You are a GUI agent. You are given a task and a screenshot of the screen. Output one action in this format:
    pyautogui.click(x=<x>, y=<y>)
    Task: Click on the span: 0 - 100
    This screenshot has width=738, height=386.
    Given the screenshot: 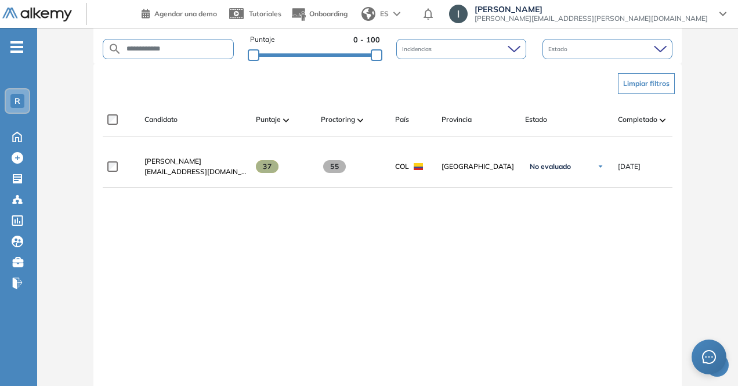 What is the action you would take?
    pyautogui.click(x=366, y=39)
    